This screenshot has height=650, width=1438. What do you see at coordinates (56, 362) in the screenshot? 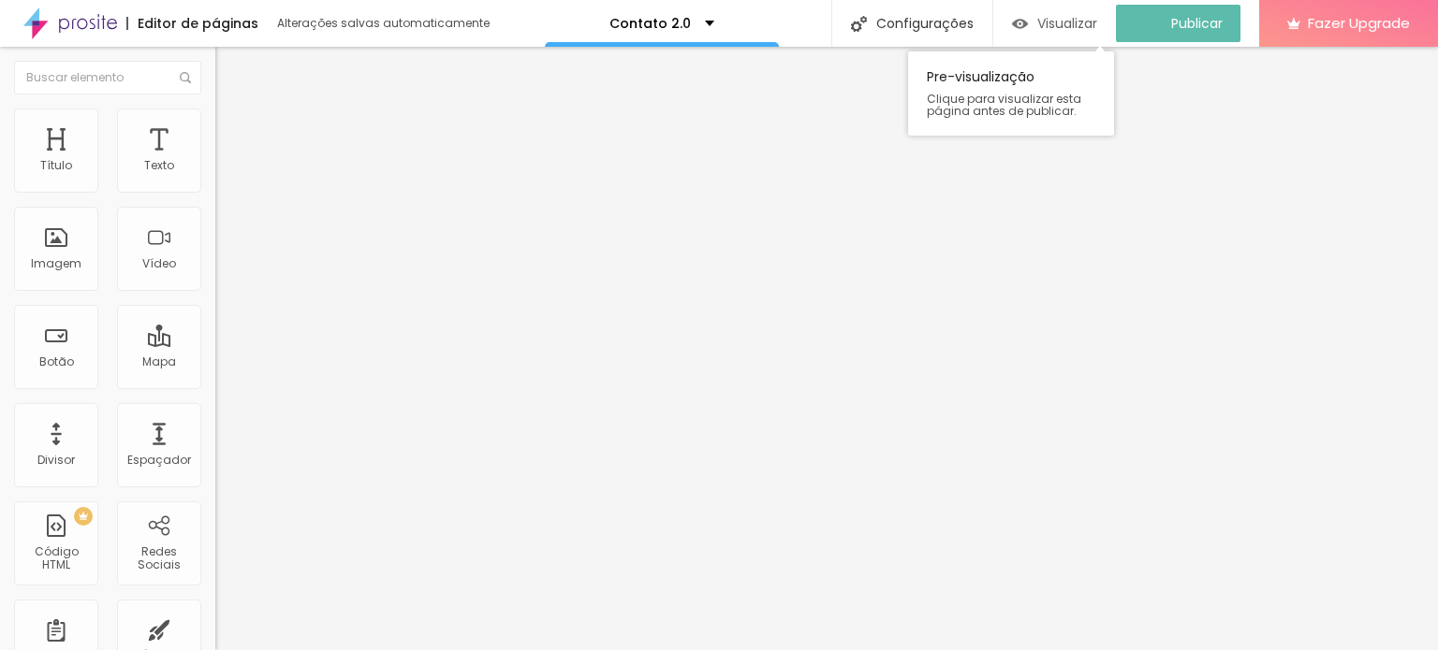
I see `div: Botão` at bounding box center [56, 362].